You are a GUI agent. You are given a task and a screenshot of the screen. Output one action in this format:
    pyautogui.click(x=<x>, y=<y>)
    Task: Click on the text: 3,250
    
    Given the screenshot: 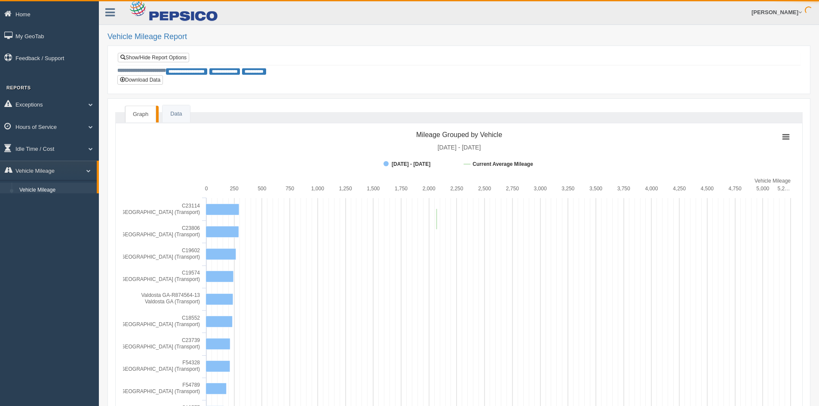 What is the action you would take?
    pyautogui.click(x=568, y=189)
    